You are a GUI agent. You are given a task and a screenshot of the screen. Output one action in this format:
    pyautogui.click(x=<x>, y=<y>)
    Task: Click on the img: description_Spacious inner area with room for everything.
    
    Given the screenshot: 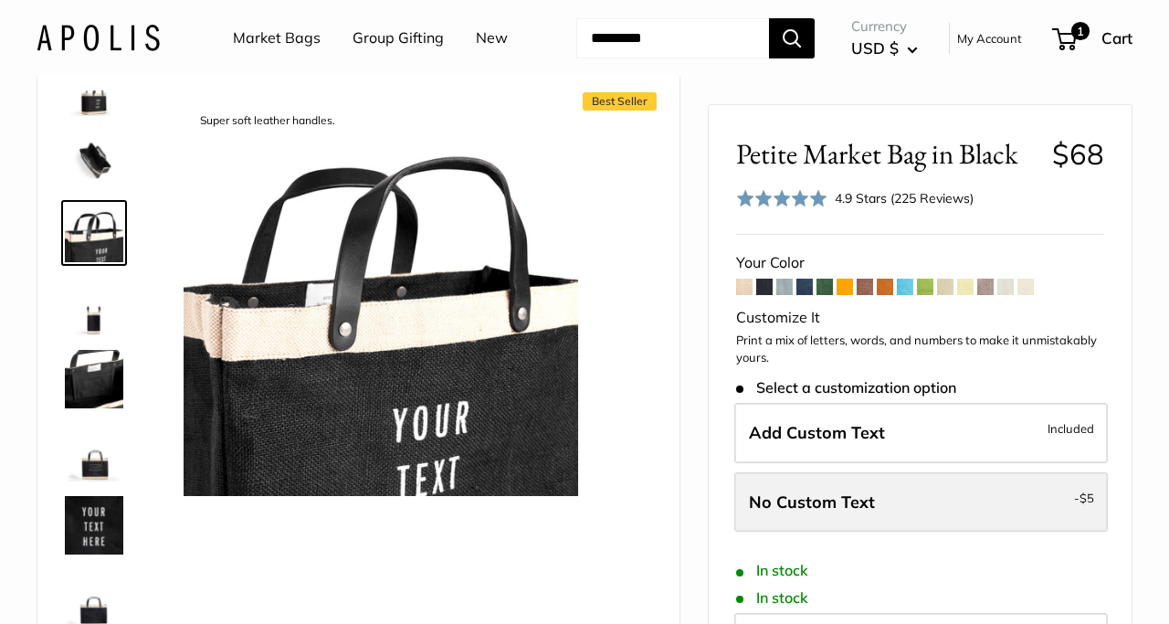 What is the action you would take?
    pyautogui.click(x=94, y=160)
    